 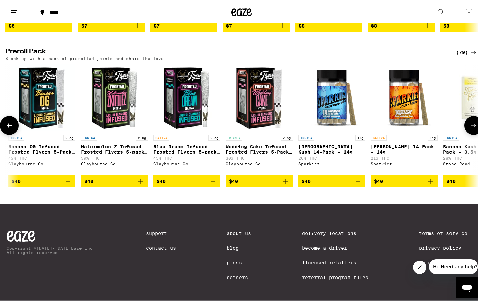 I want to click on img: Claybourne Co. - Wedding Cake Infused Frosted Flyers 5-Pack - 2.5g, so click(x=259, y=96).